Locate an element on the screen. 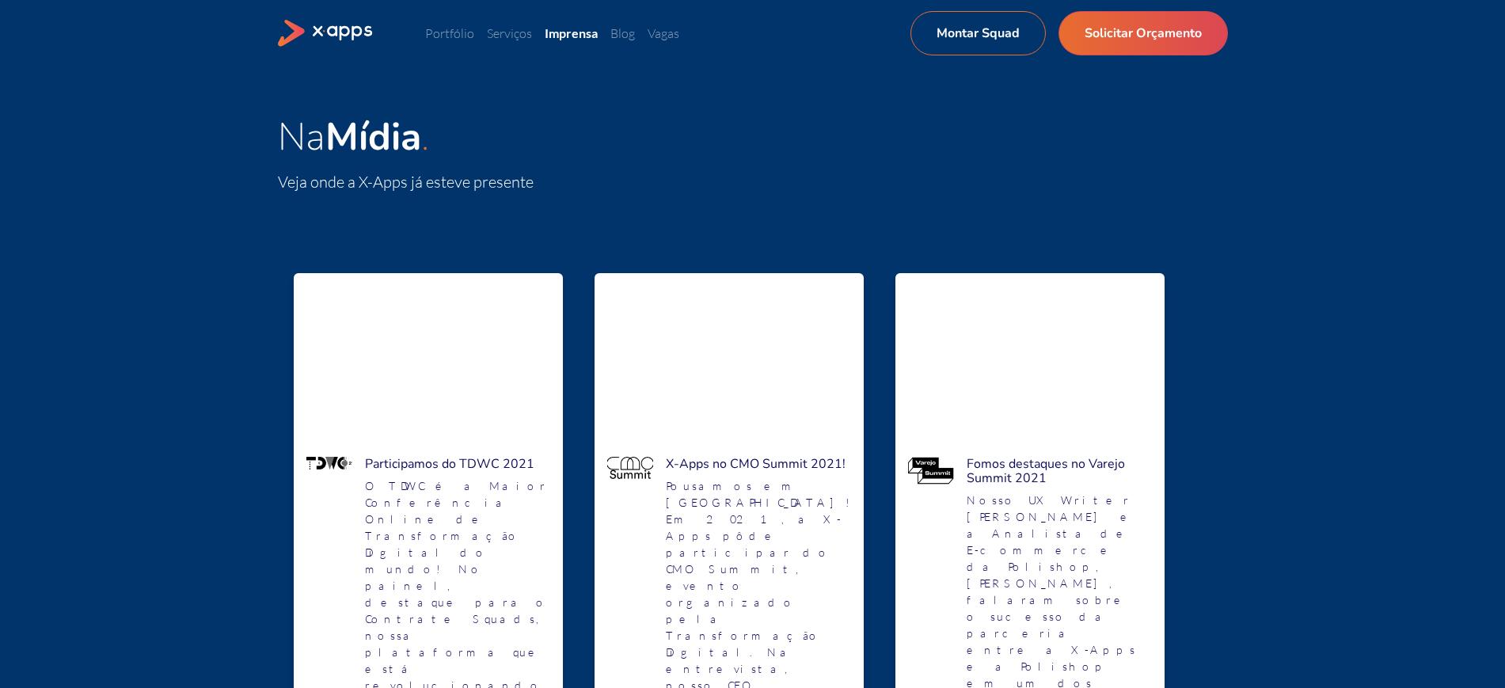  a: Solicitar Orçamento is located at coordinates (1143, 33).